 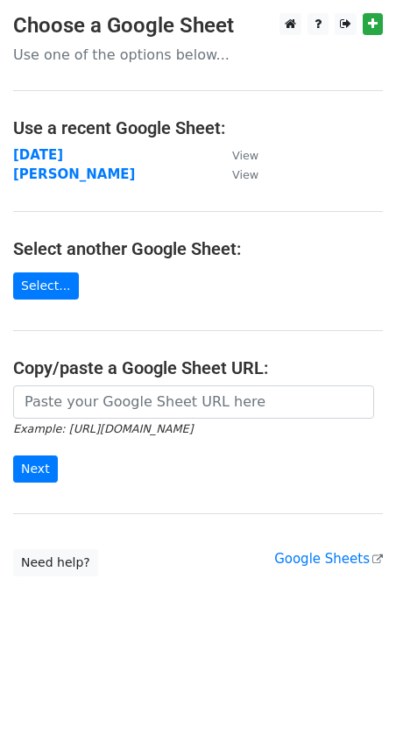 What do you see at coordinates (55, 562) in the screenshot?
I see `a: Need help?` at bounding box center [55, 562].